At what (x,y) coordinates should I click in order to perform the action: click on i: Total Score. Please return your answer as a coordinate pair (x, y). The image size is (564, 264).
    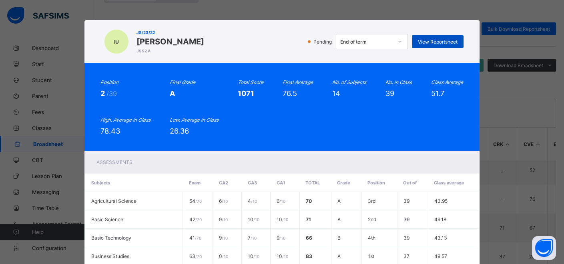
    Looking at the image, I should click on (250, 82).